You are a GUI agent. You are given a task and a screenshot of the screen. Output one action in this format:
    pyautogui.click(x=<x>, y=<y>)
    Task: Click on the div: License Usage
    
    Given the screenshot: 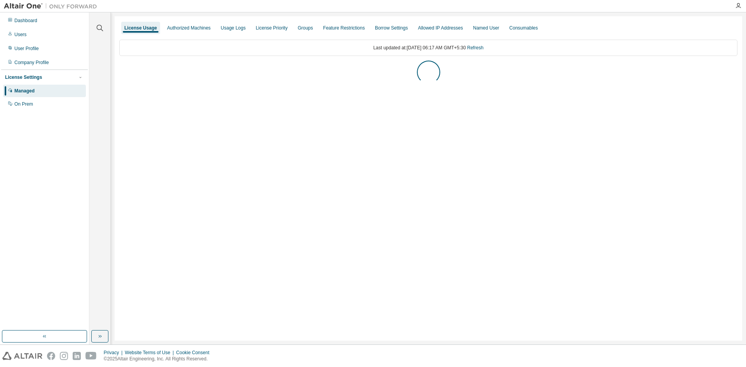 What is the action you would take?
    pyautogui.click(x=141, y=28)
    